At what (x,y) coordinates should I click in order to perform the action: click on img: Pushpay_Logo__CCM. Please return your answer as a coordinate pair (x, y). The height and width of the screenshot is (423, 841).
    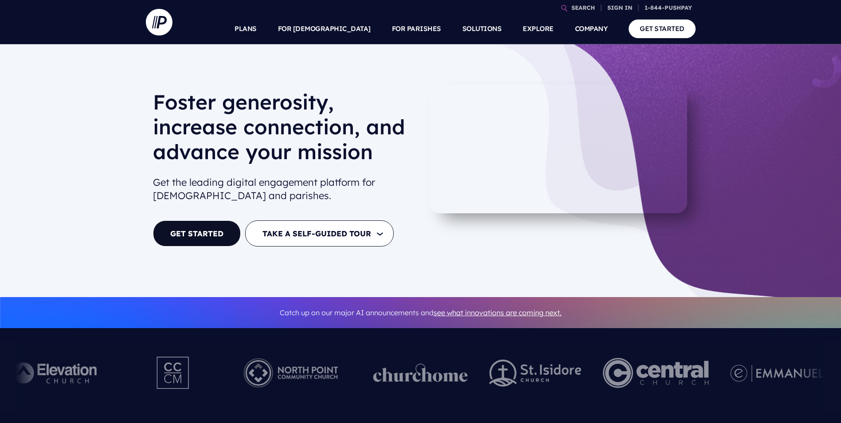
    Looking at the image, I should click on (173, 373).